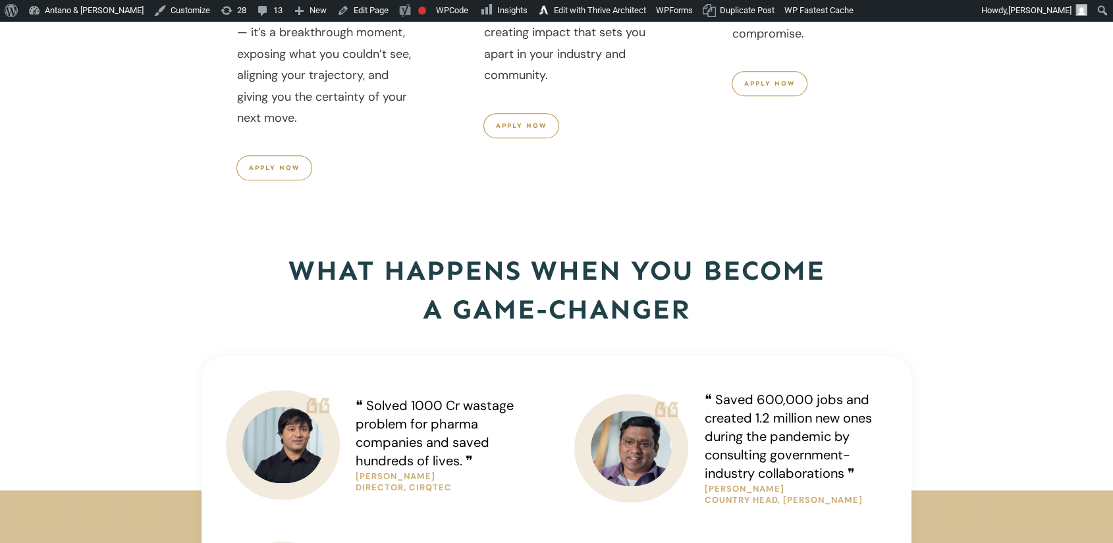  I want to click on h2: What Happens When you Become, so click(556, 271).